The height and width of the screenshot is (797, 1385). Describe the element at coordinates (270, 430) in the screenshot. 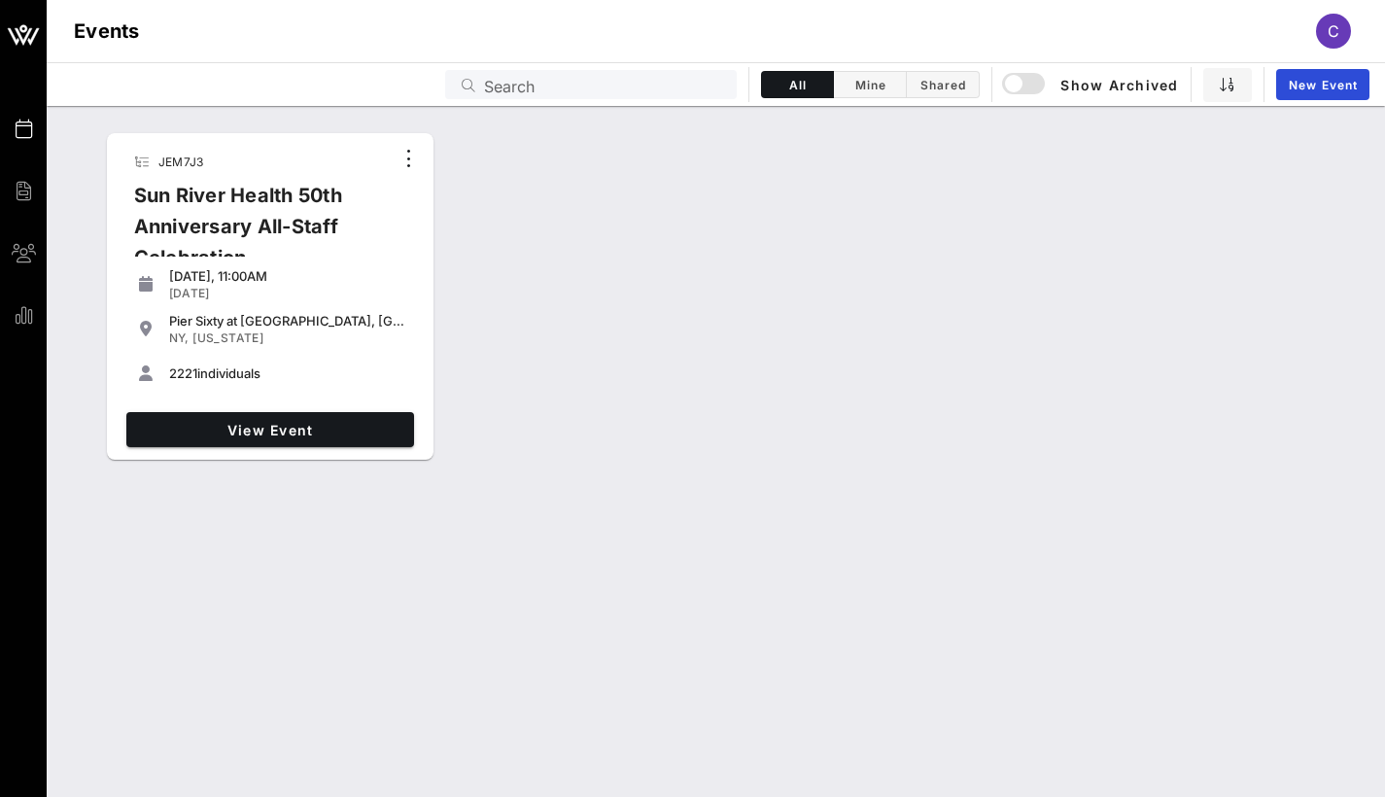

I see `span: View Event` at that location.